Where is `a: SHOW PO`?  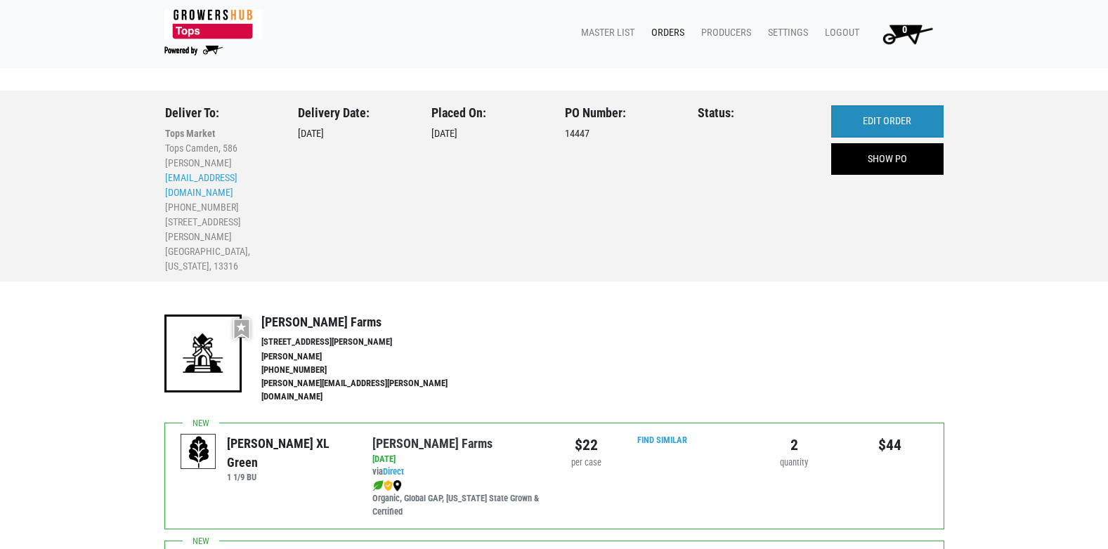 a: SHOW PO is located at coordinates (887, 159).